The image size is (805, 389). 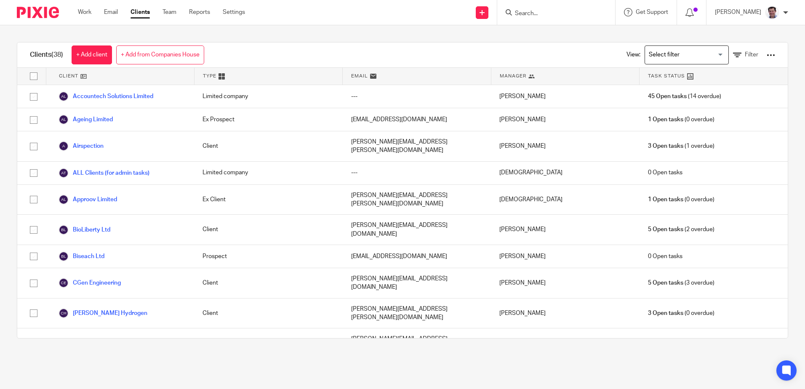 What do you see at coordinates (552, 14) in the screenshot?
I see `input: Search` at bounding box center [552, 14].